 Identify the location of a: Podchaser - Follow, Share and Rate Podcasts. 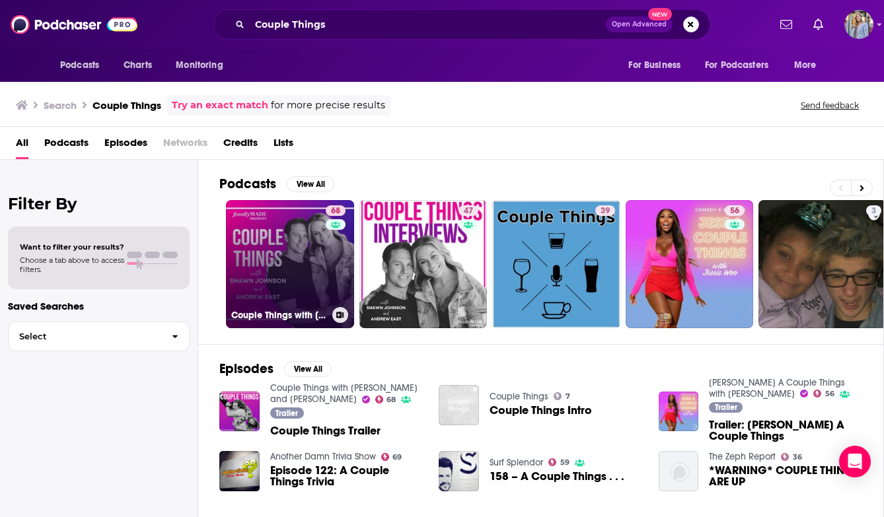
(74, 24).